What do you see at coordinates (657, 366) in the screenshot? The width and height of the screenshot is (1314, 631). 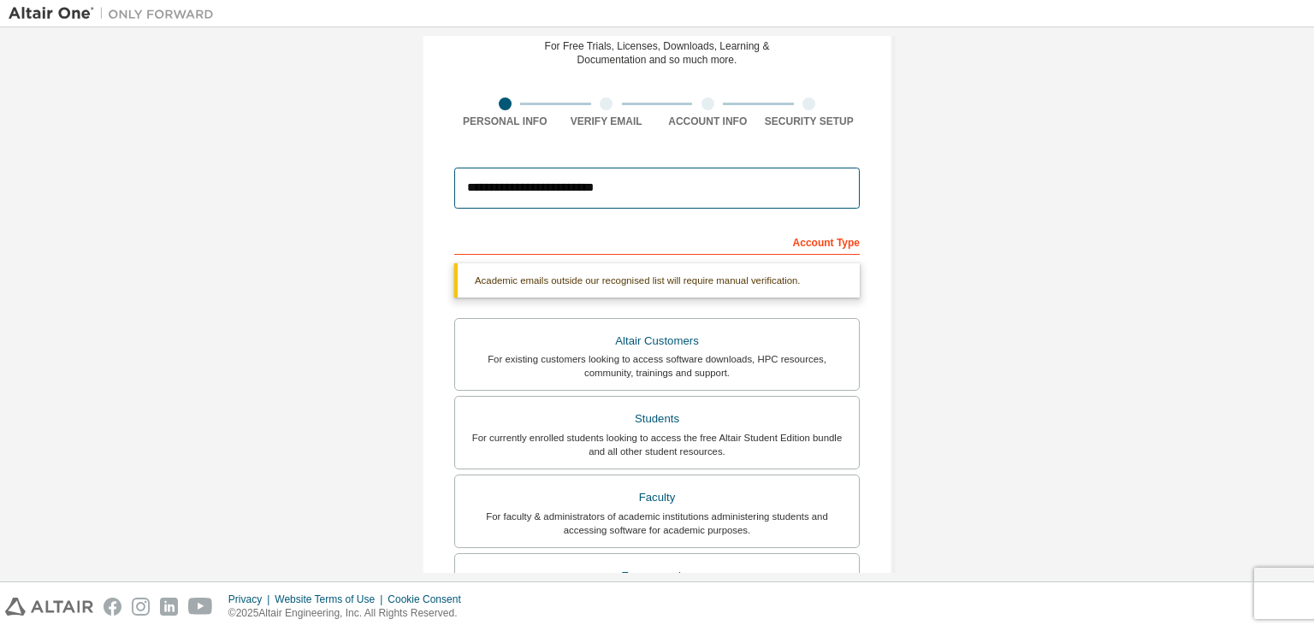 I see `div: For existing customers looking to access software downloads, HPC resources, community, trainings ...` at bounding box center [657, 366].